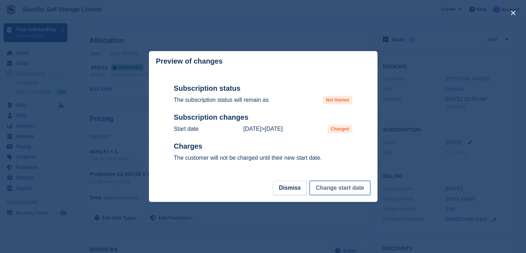  Describe the element at coordinates (339, 129) in the screenshot. I see `span: Changed` at that location.